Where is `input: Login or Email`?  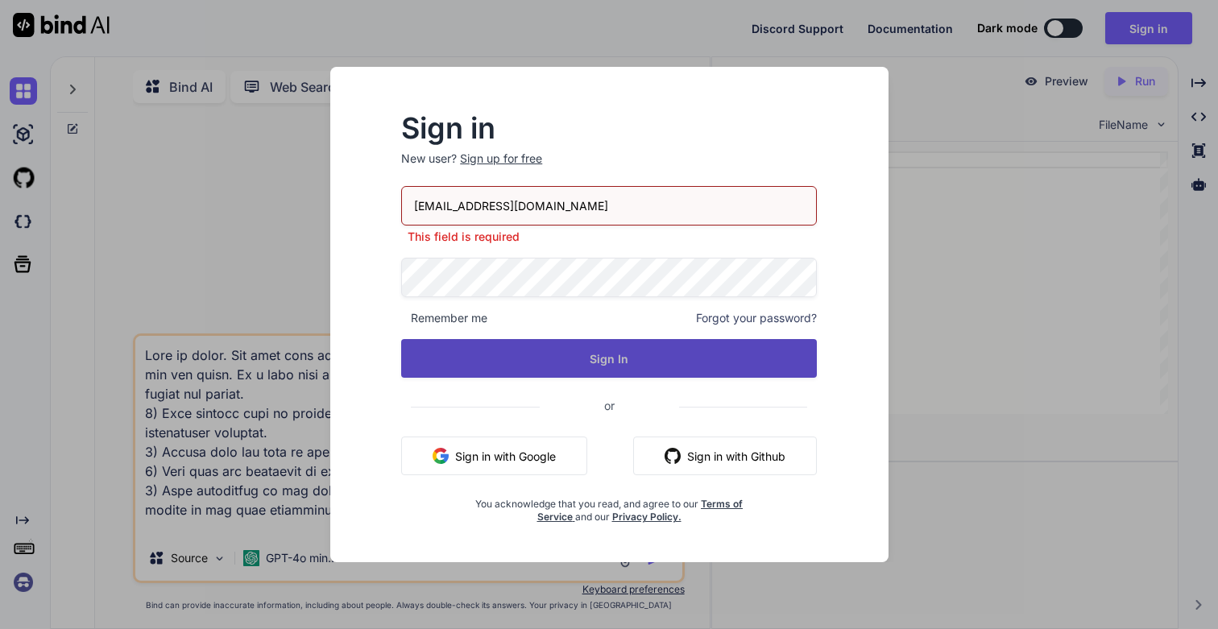 input: Login or Email is located at coordinates (609, 205).